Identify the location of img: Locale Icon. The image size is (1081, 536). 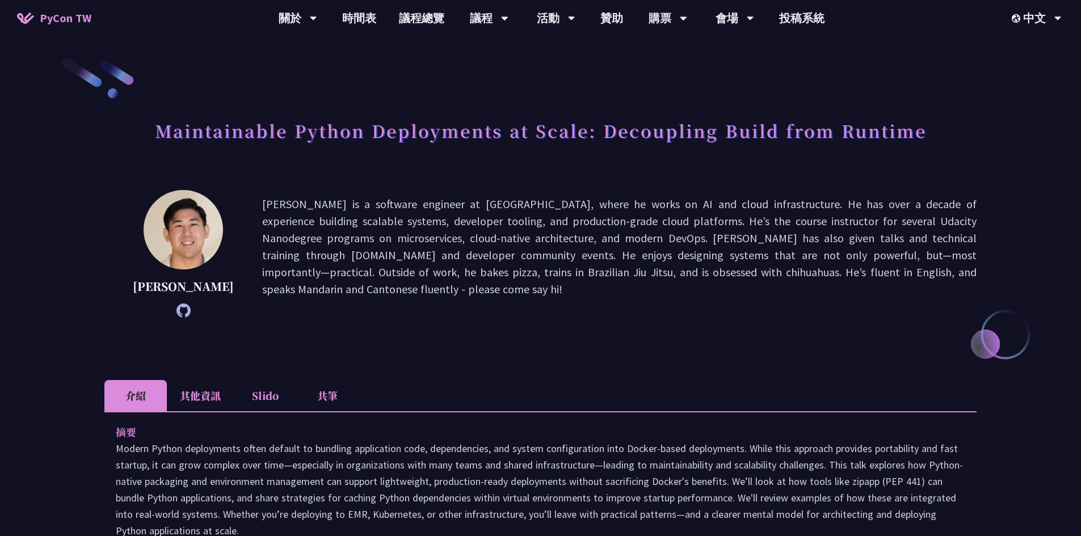
(1018, 18).